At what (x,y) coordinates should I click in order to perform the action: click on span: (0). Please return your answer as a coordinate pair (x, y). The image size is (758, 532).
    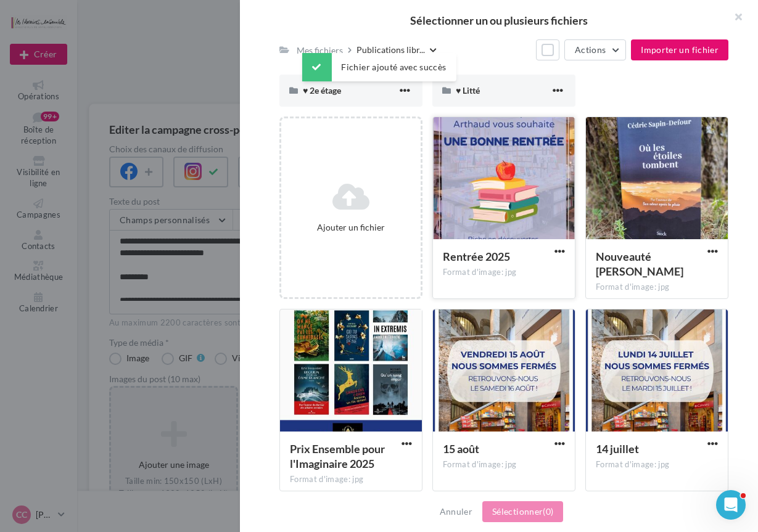
    Looking at the image, I should click on (548, 511).